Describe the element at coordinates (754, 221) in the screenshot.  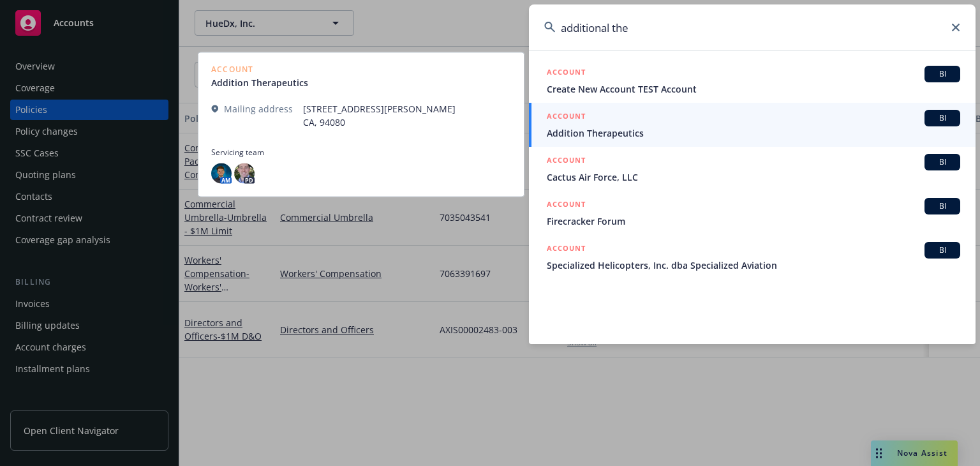
I see `span: Firecracker Forum` at that location.